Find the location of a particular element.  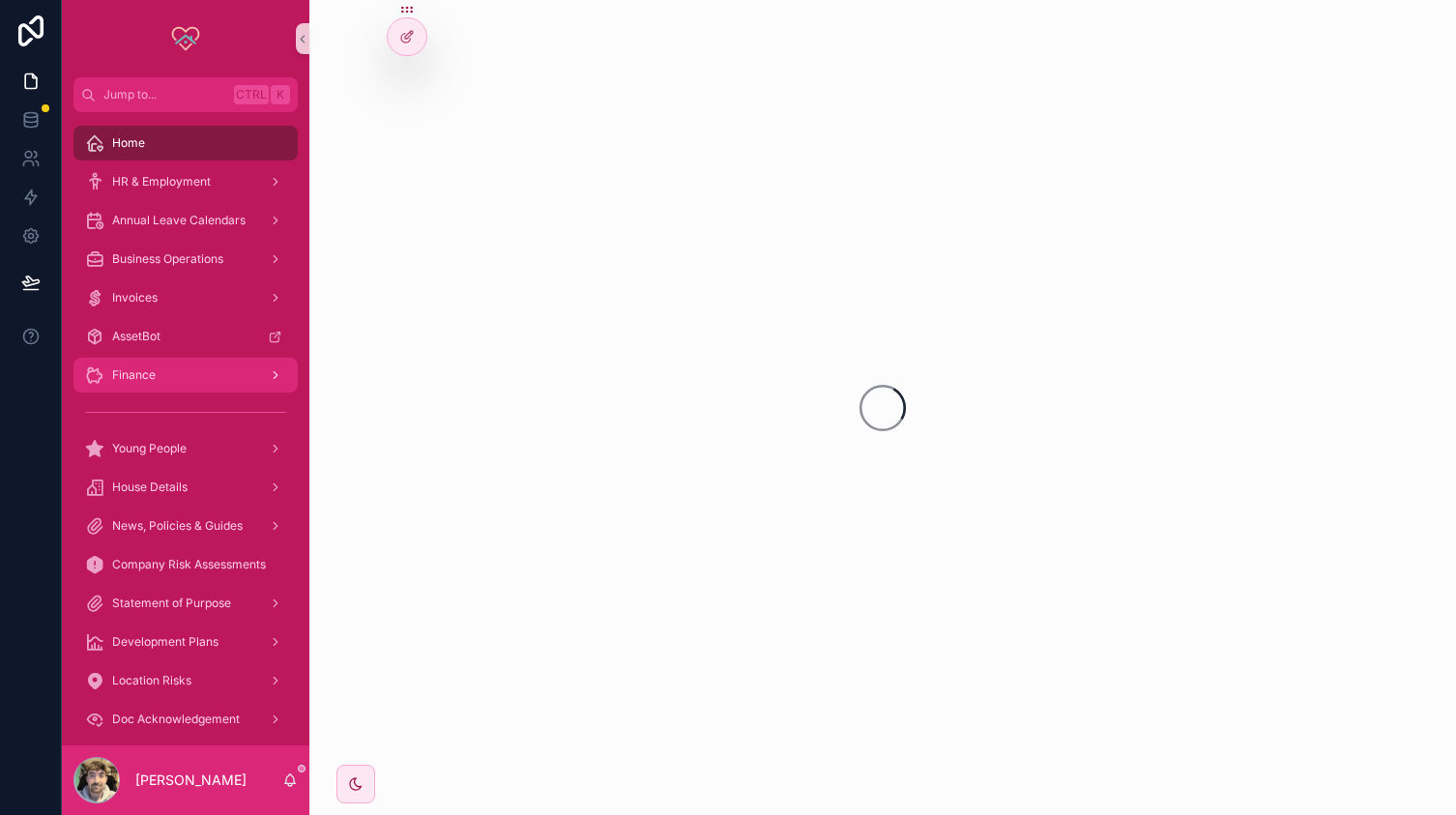

span: AssetBot is located at coordinates (136, 337).